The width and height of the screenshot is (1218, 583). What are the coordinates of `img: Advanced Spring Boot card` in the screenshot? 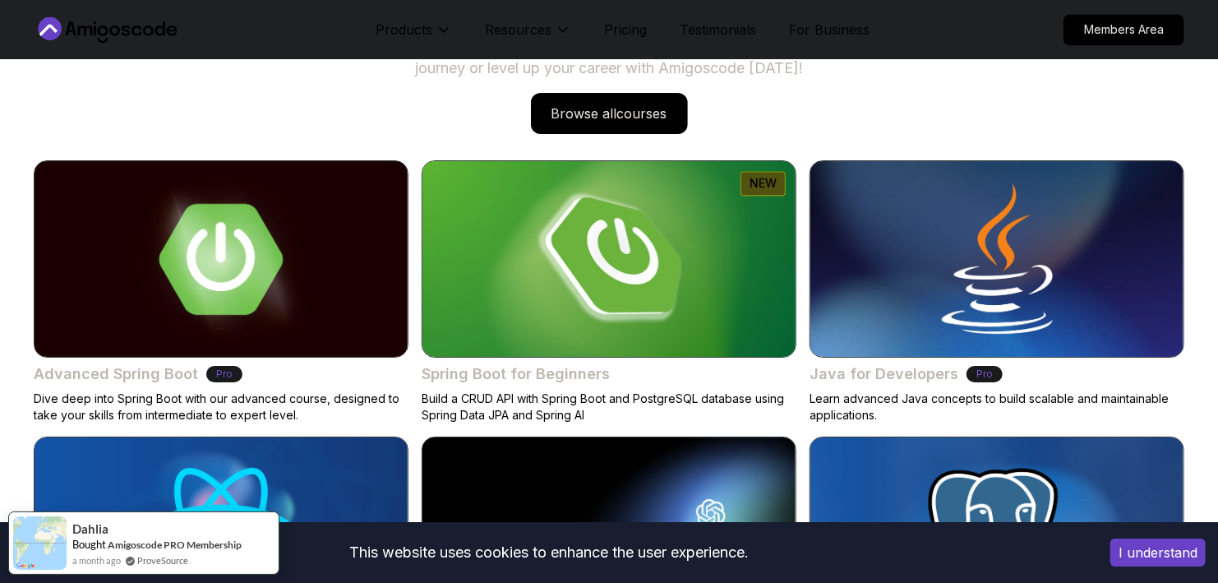 It's located at (221, 259).